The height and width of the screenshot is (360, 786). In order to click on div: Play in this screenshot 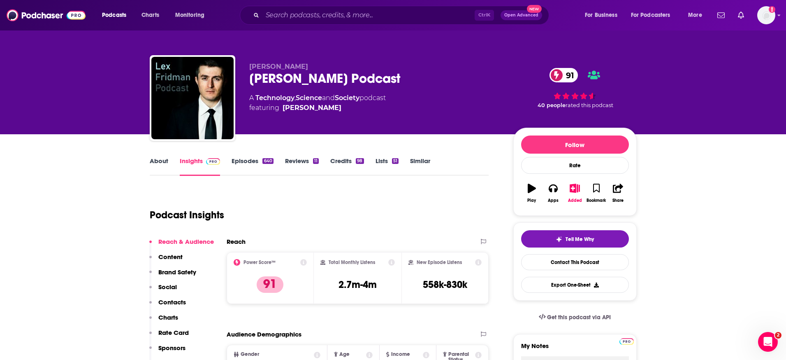, I will do `click(532, 200)`.